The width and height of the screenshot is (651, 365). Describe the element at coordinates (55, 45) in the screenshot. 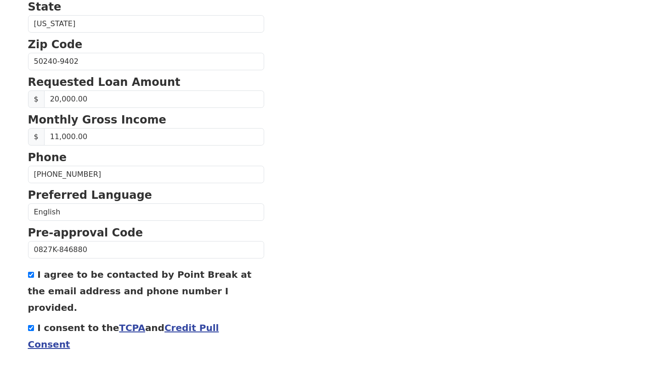

I see `strong: Zip Code` at that location.